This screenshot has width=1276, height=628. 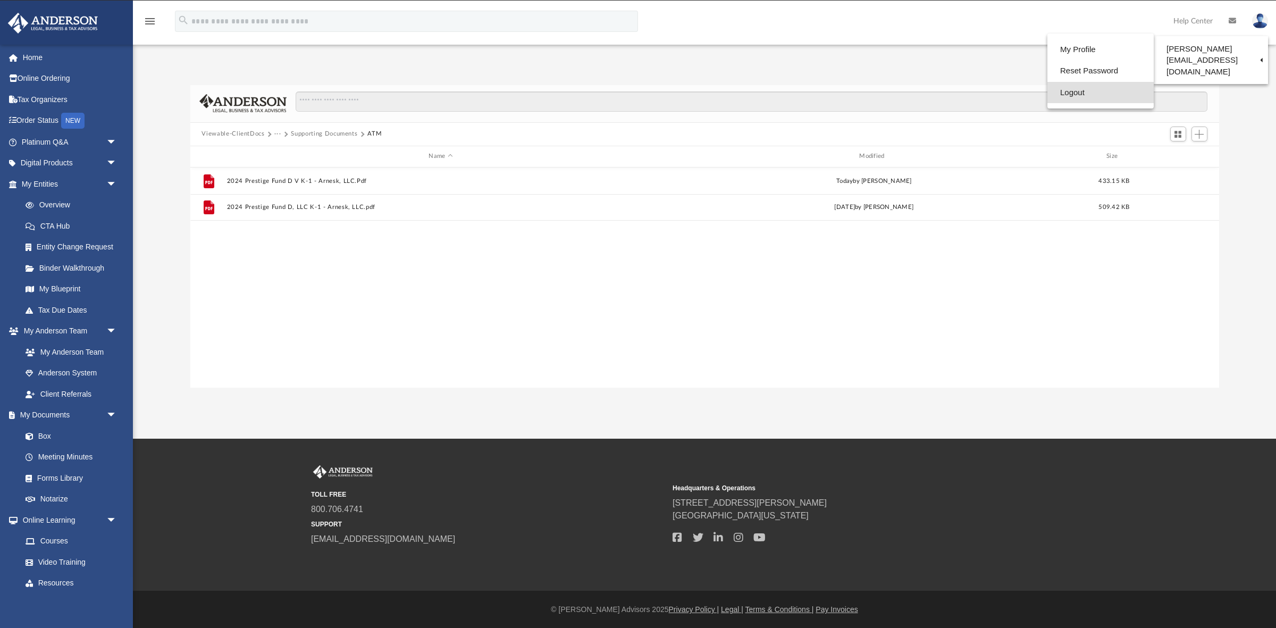 What do you see at coordinates (337, 509) in the screenshot?
I see `a: 800.706.4741` at bounding box center [337, 509].